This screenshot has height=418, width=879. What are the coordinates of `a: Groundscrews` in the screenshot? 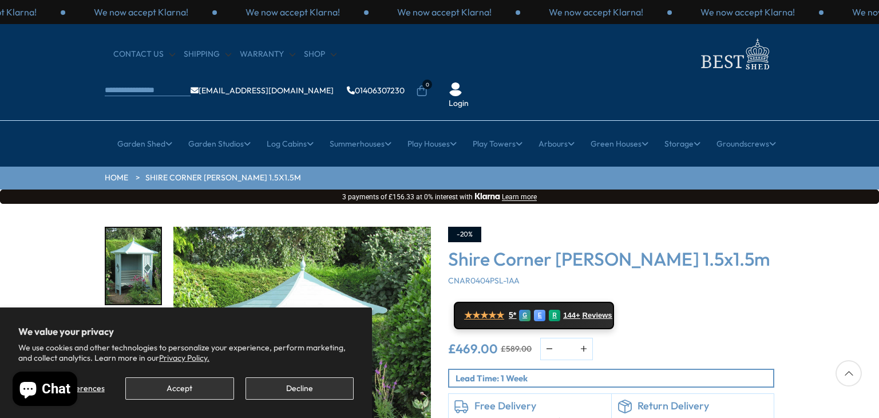 It's located at (746, 144).